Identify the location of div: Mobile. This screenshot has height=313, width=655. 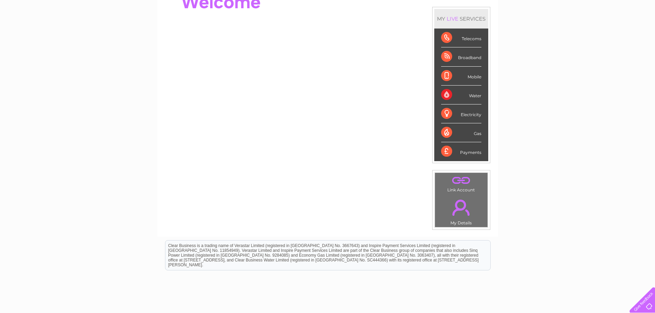
(461, 76).